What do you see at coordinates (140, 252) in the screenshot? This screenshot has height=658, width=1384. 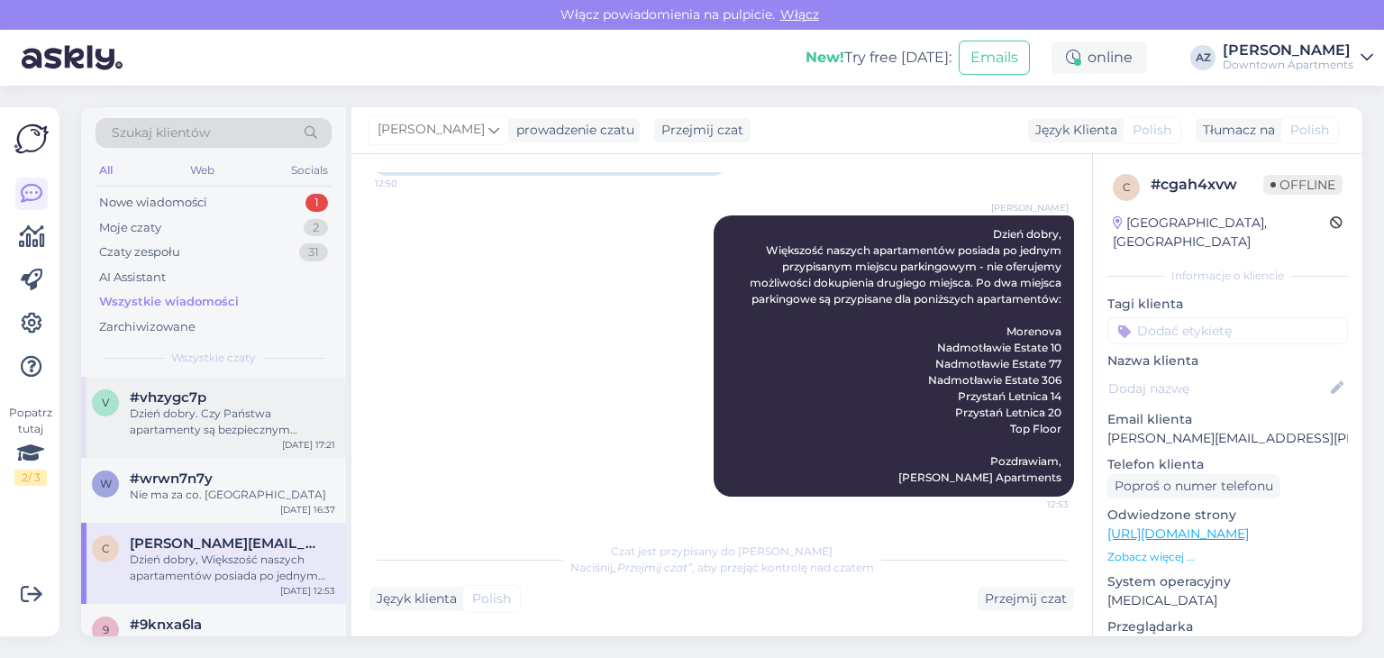 I see `div: Czaty zespołu` at bounding box center [140, 252].